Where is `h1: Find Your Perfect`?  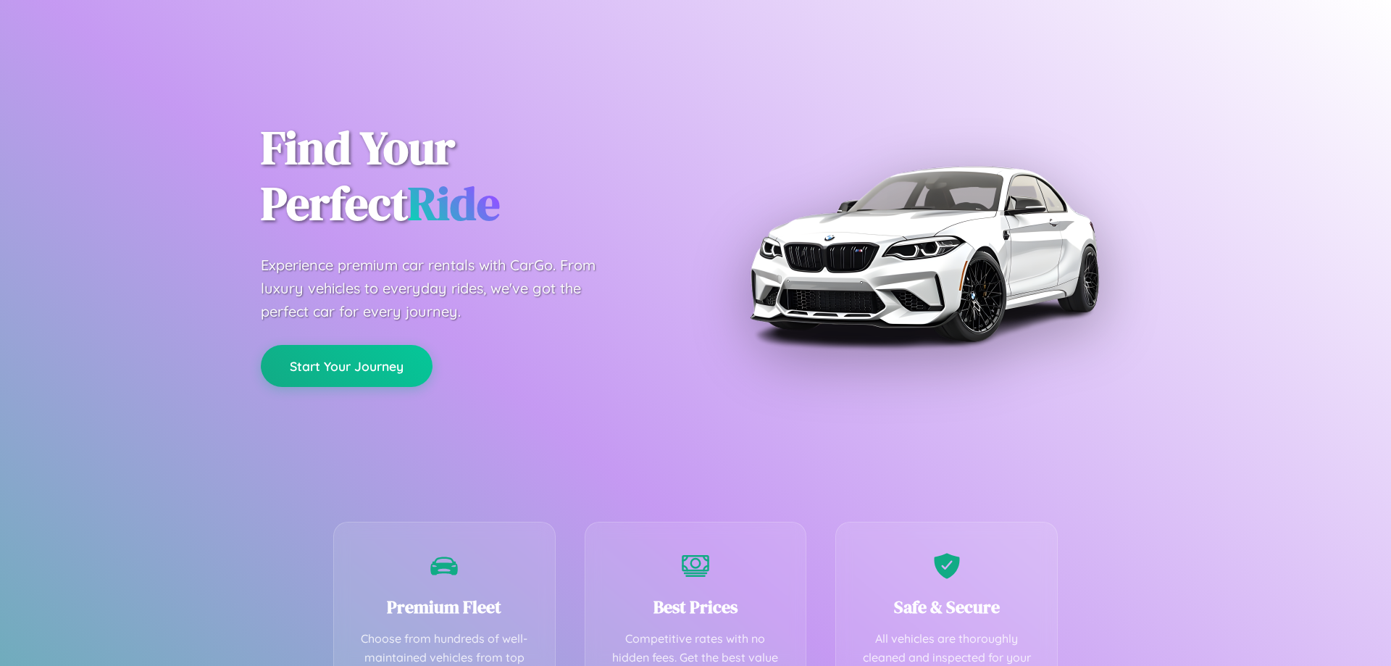 h1: Find Your Perfect is located at coordinates (467, 176).